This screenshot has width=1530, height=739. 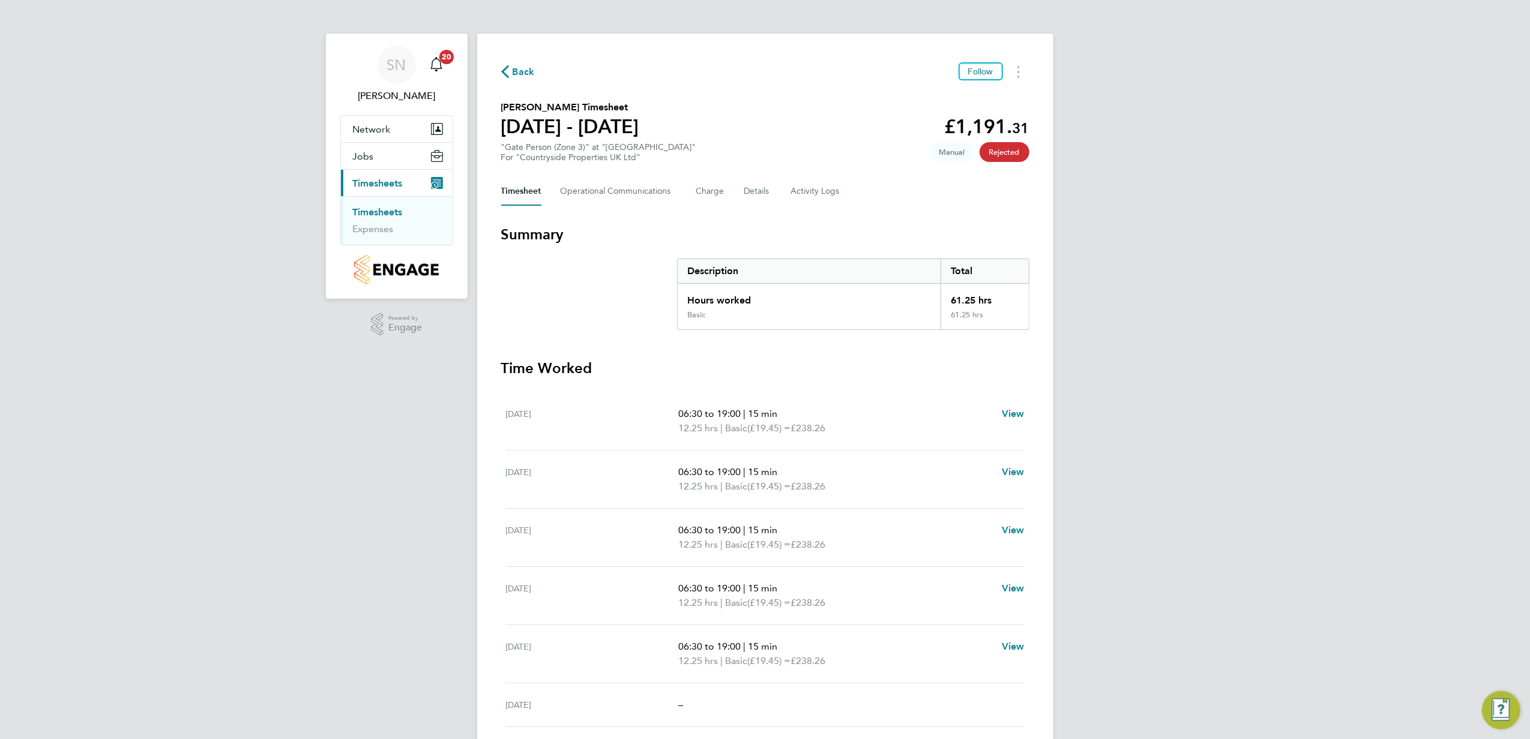 What do you see at coordinates (1021, 128) in the screenshot?
I see `span: 31` at bounding box center [1021, 128].